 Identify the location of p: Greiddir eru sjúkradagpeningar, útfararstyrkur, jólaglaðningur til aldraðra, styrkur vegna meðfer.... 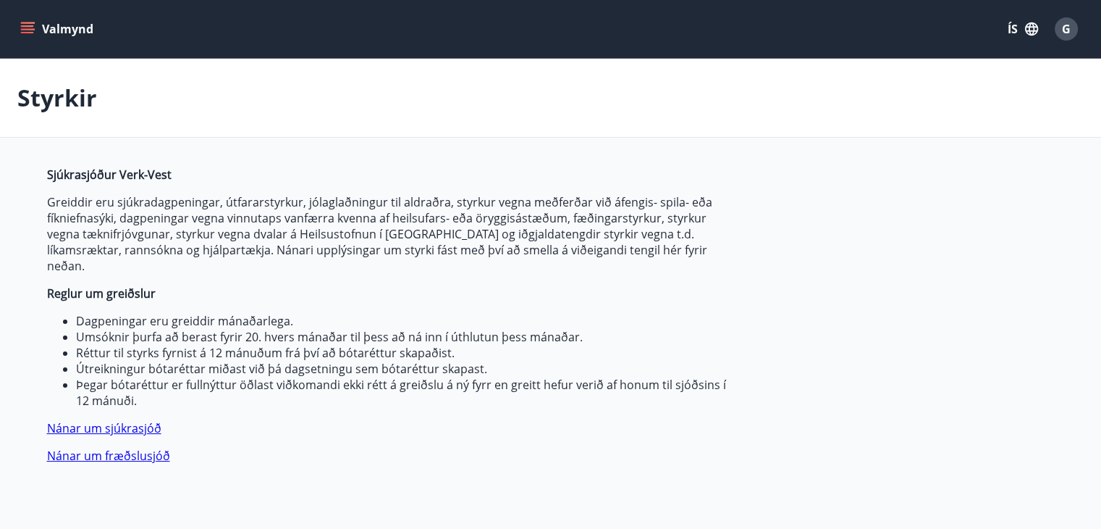
(389, 234).